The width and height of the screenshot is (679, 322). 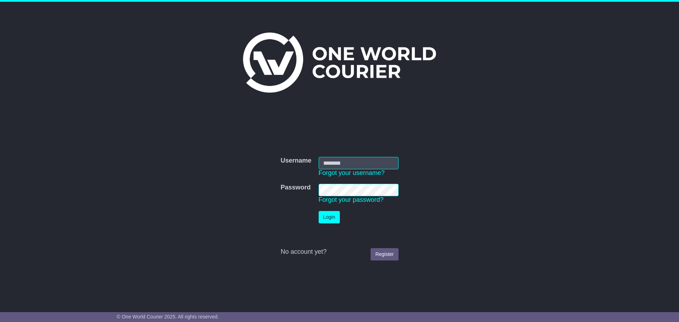 I want to click on div: No account yet?, so click(x=339, y=252).